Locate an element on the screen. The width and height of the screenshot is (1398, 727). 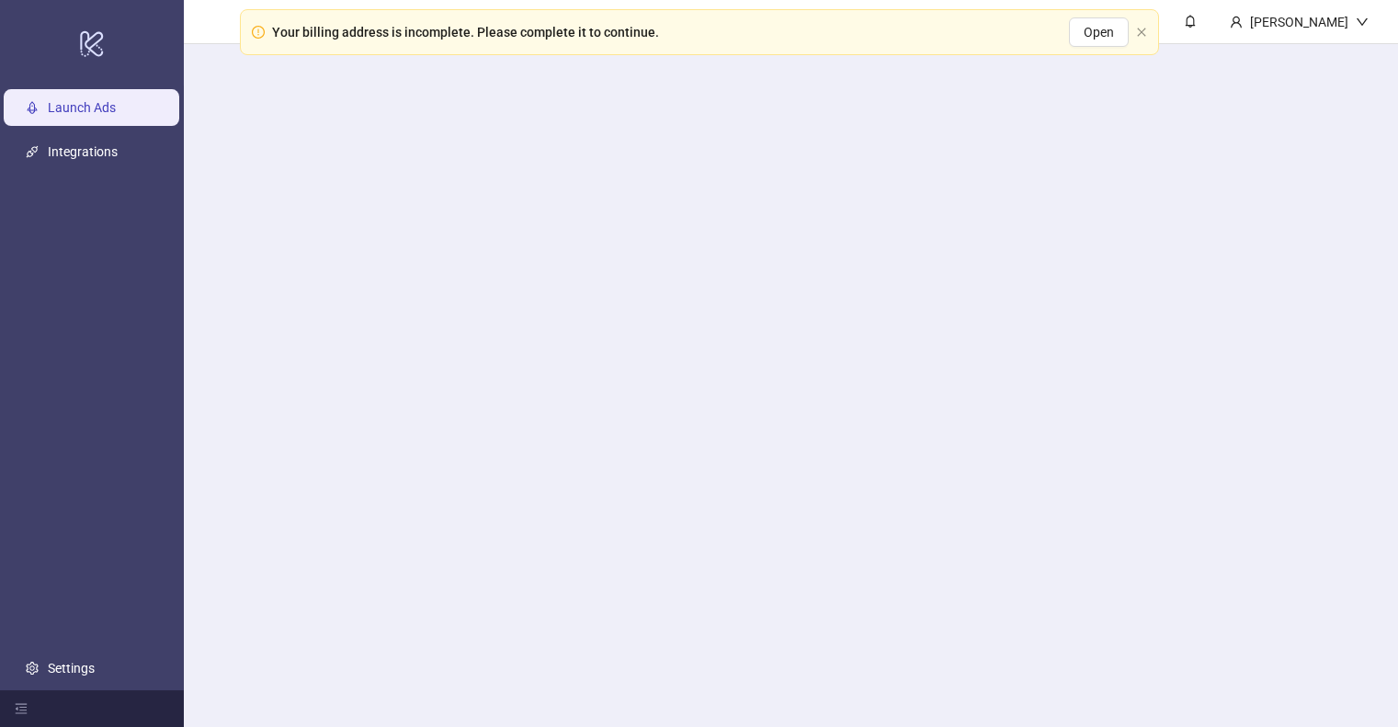
span: user is located at coordinates (1236, 22).